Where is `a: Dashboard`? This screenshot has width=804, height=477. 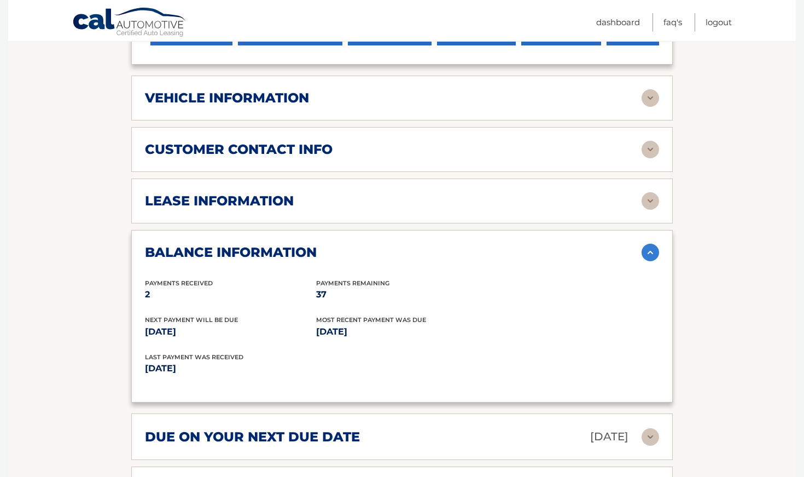
a: Dashboard is located at coordinates (618, 22).